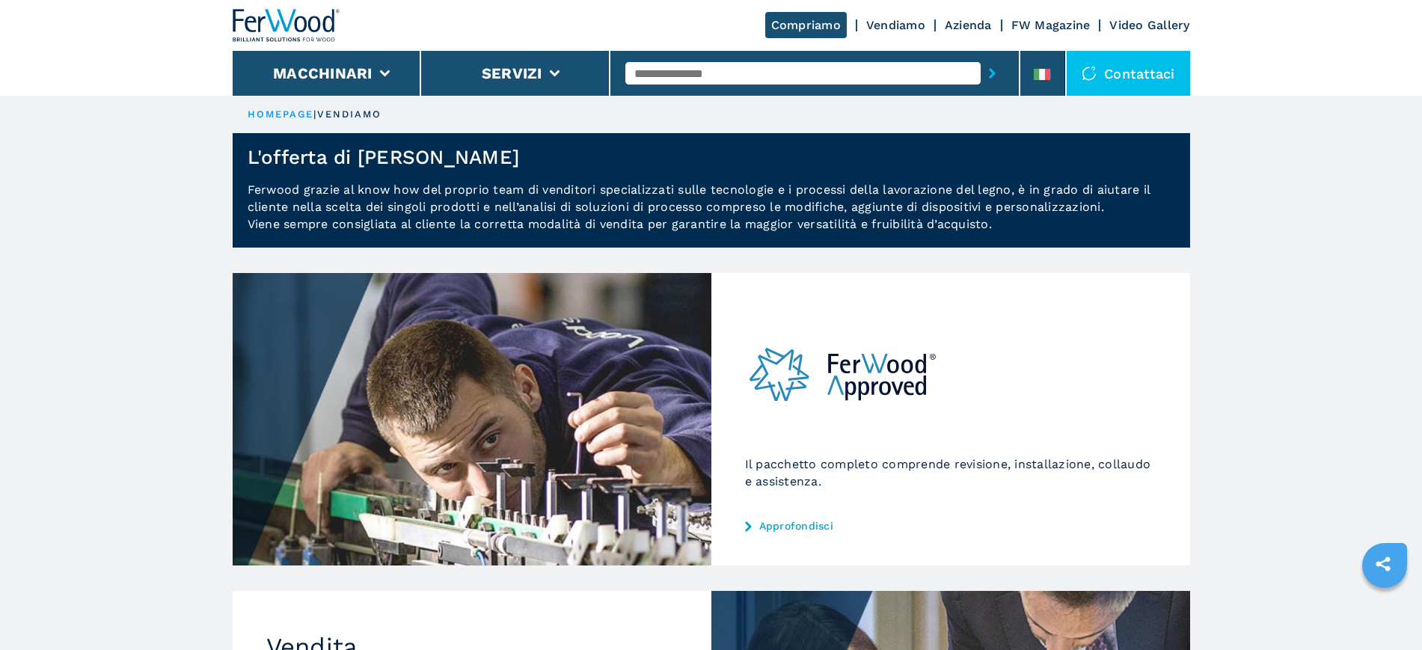  What do you see at coordinates (349, 114) in the screenshot?
I see `p: vendiamo` at bounding box center [349, 114].